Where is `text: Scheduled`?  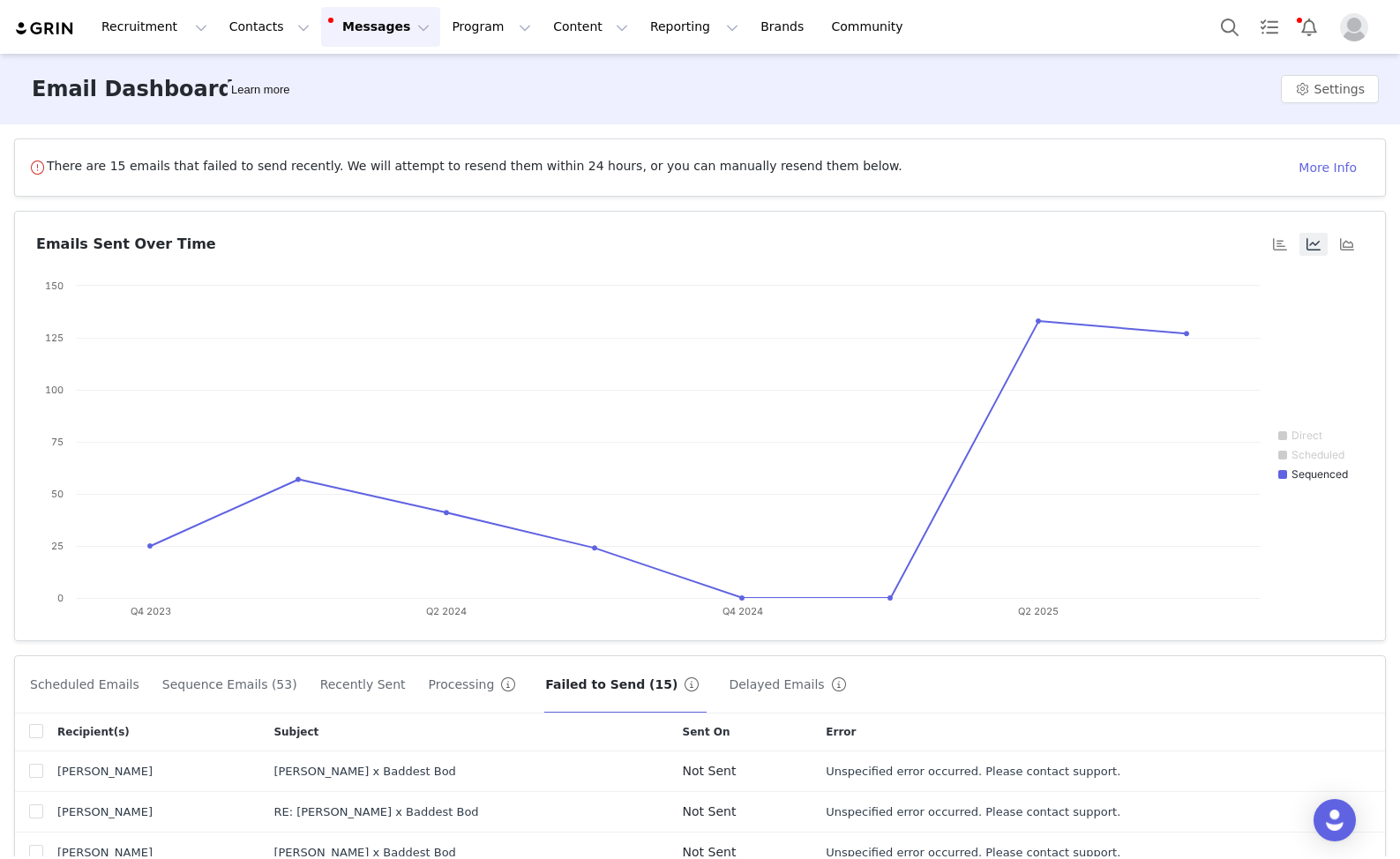 text: Scheduled is located at coordinates (1318, 454).